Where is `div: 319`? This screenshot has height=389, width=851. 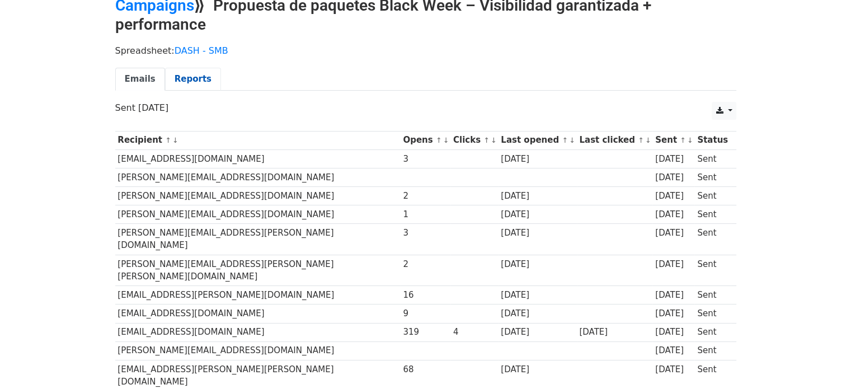
div: 319 is located at coordinates (425, 332).